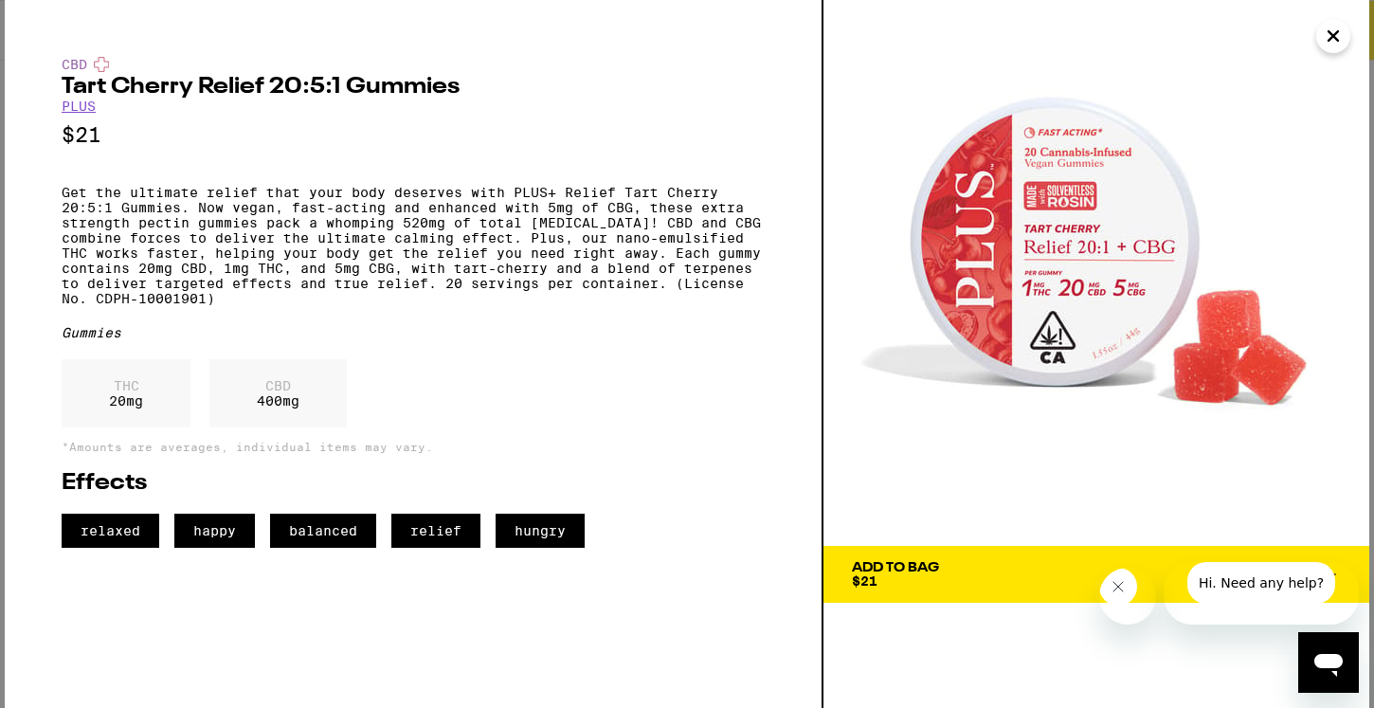  Describe the element at coordinates (126, 386) in the screenshot. I see `p: THC` at that location.